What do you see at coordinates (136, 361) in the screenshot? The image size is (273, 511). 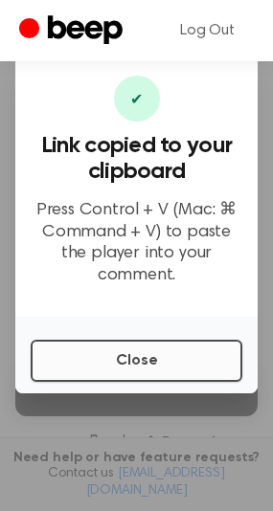 I see `button: Close` at bounding box center [136, 361].